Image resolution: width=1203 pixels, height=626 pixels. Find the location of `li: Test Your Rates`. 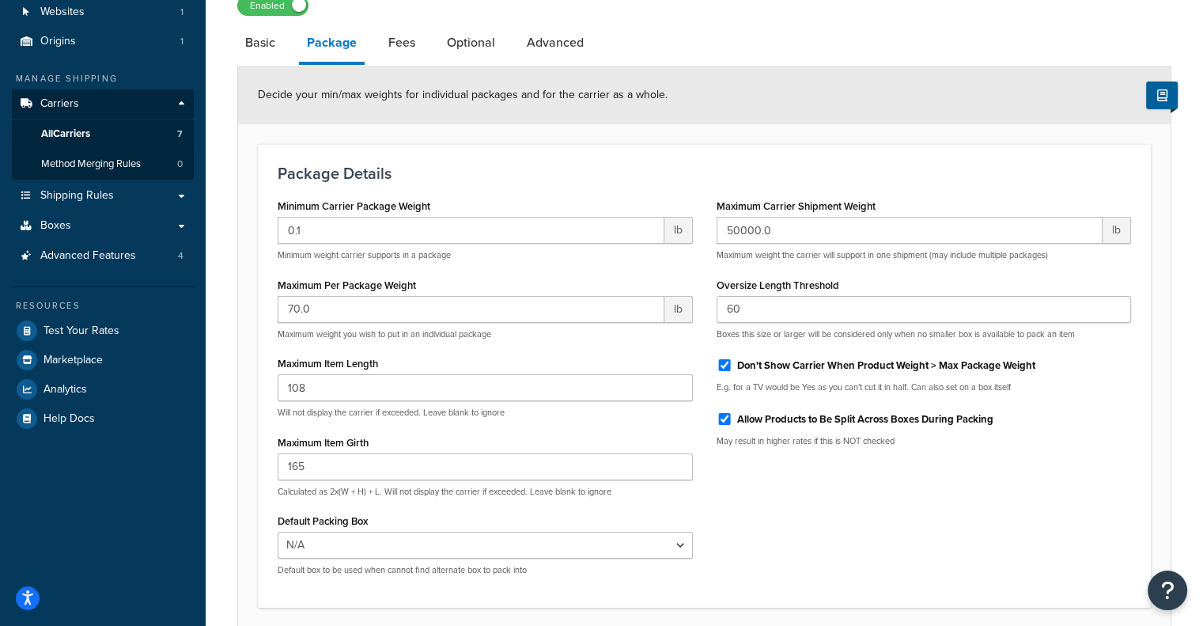

li: Test Your Rates is located at coordinates (103, 331).